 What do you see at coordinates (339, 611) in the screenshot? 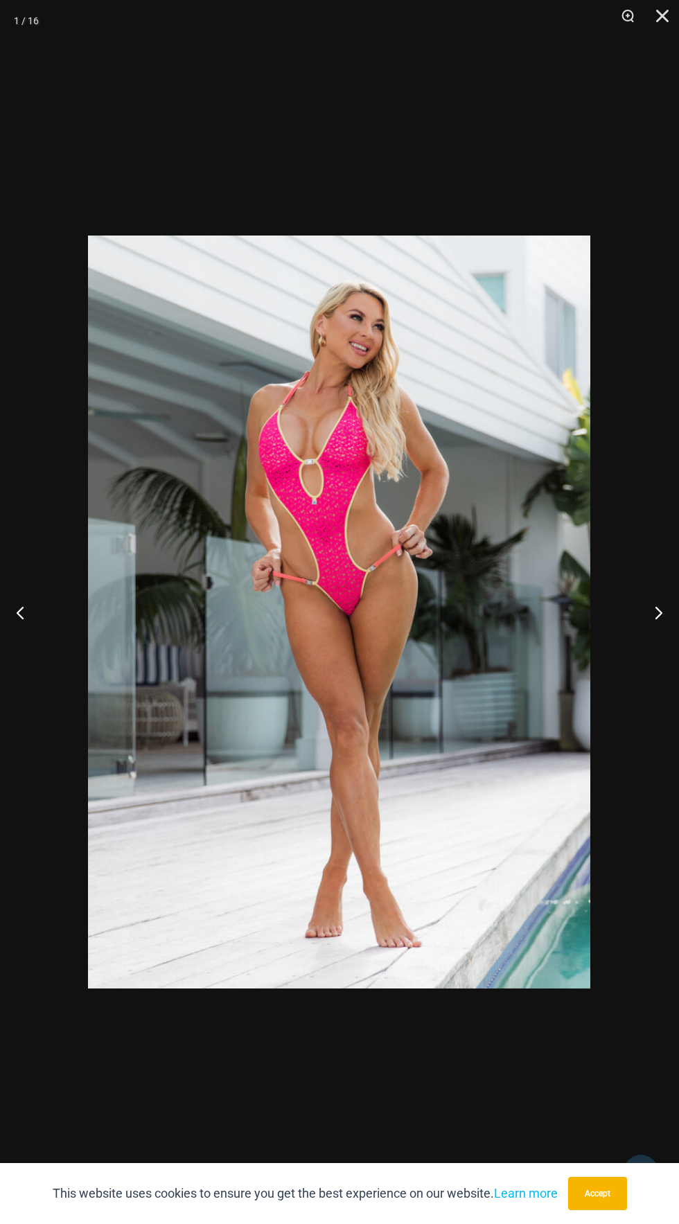
I see `img: Bubble Mesh Highlight Pink 819 One Piece 01` at bounding box center [339, 611].